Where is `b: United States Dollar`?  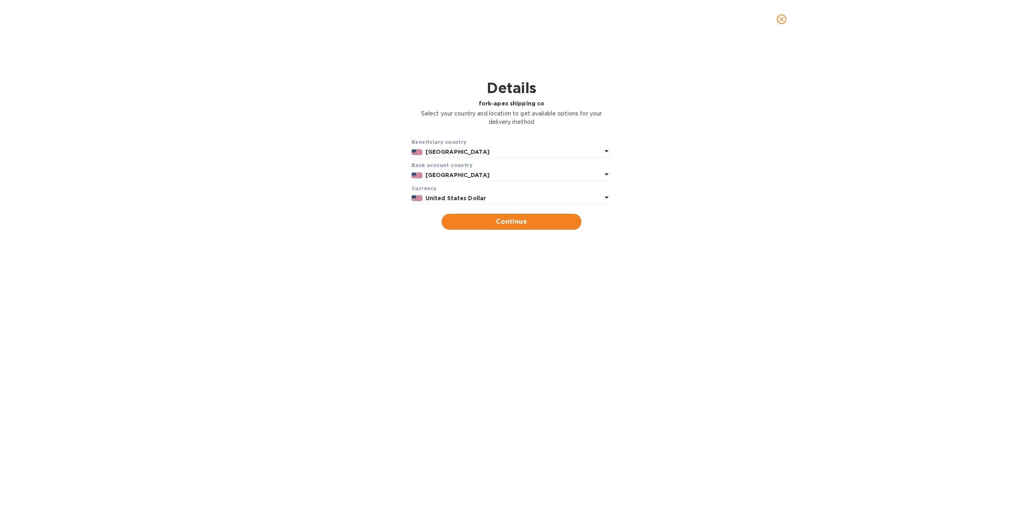 b: United States Dollar is located at coordinates (456, 198).